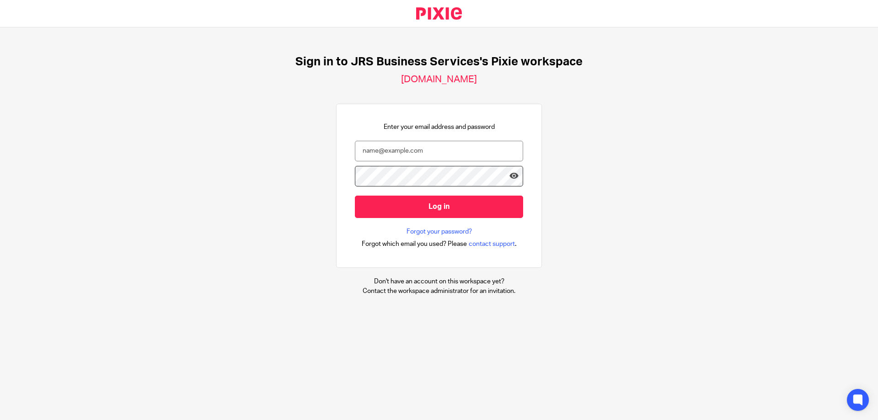 Image resolution: width=878 pixels, height=420 pixels. Describe the element at coordinates (439, 282) in the screenshot. I see `p: Don't have an account on this workspace yet?` at that location.